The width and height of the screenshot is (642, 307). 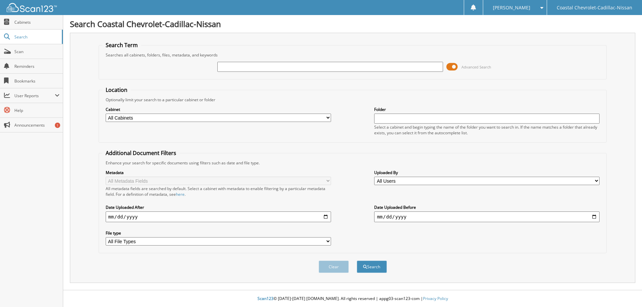 What do you see at coordinates (180, 194) in the screenshot?
I see `a: here` at bounding box center [180, 194].